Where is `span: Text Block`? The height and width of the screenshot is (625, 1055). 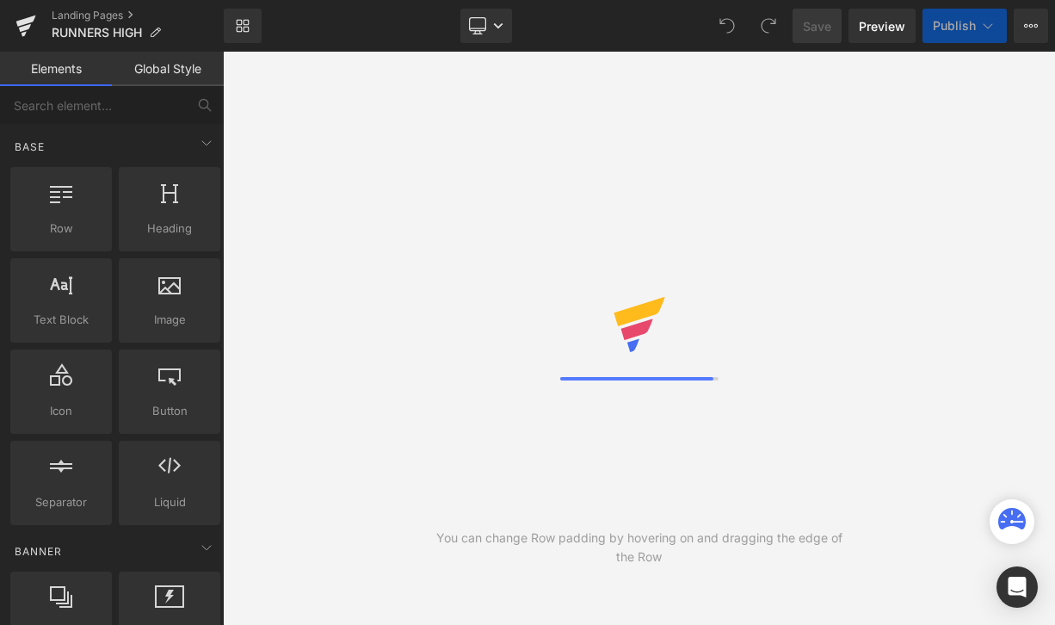 span: Text Block is located at coordinates (61, 319).